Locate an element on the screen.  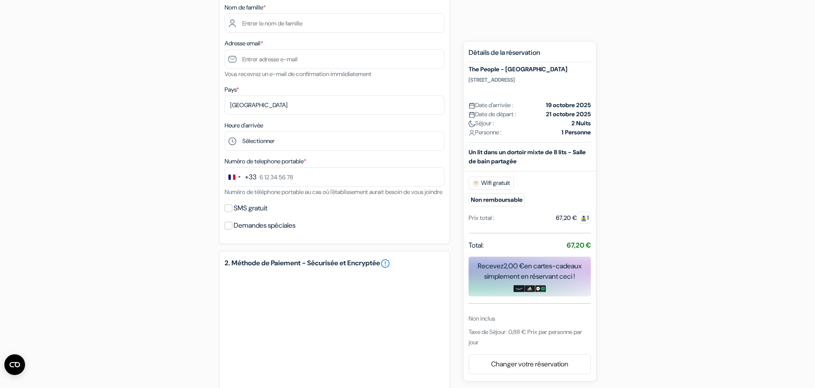
span: Total: is located at coordinates (476, 245).